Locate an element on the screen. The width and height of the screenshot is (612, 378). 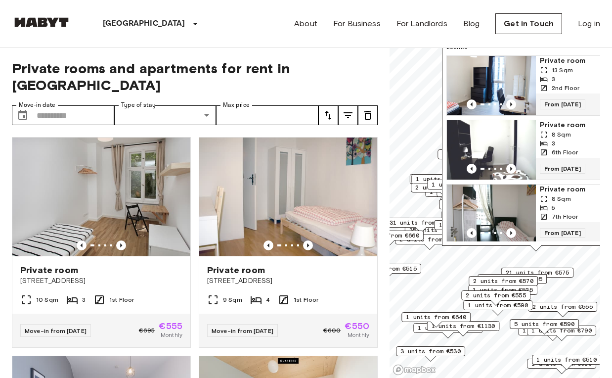
span: 1 units from €570 is located at coordinates (448, 328).